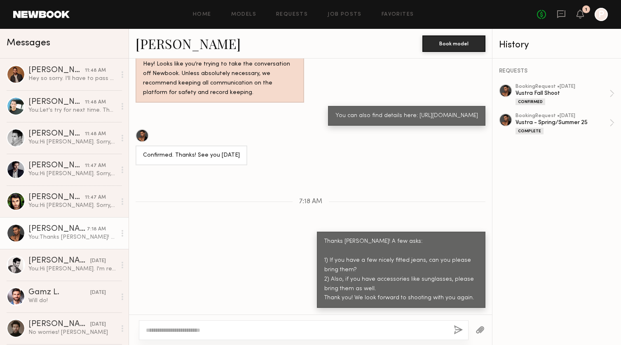  What do you see at coordinates (530, 131) in the screenshot?
I see `div: Complete` at bounding box center [530, 131].